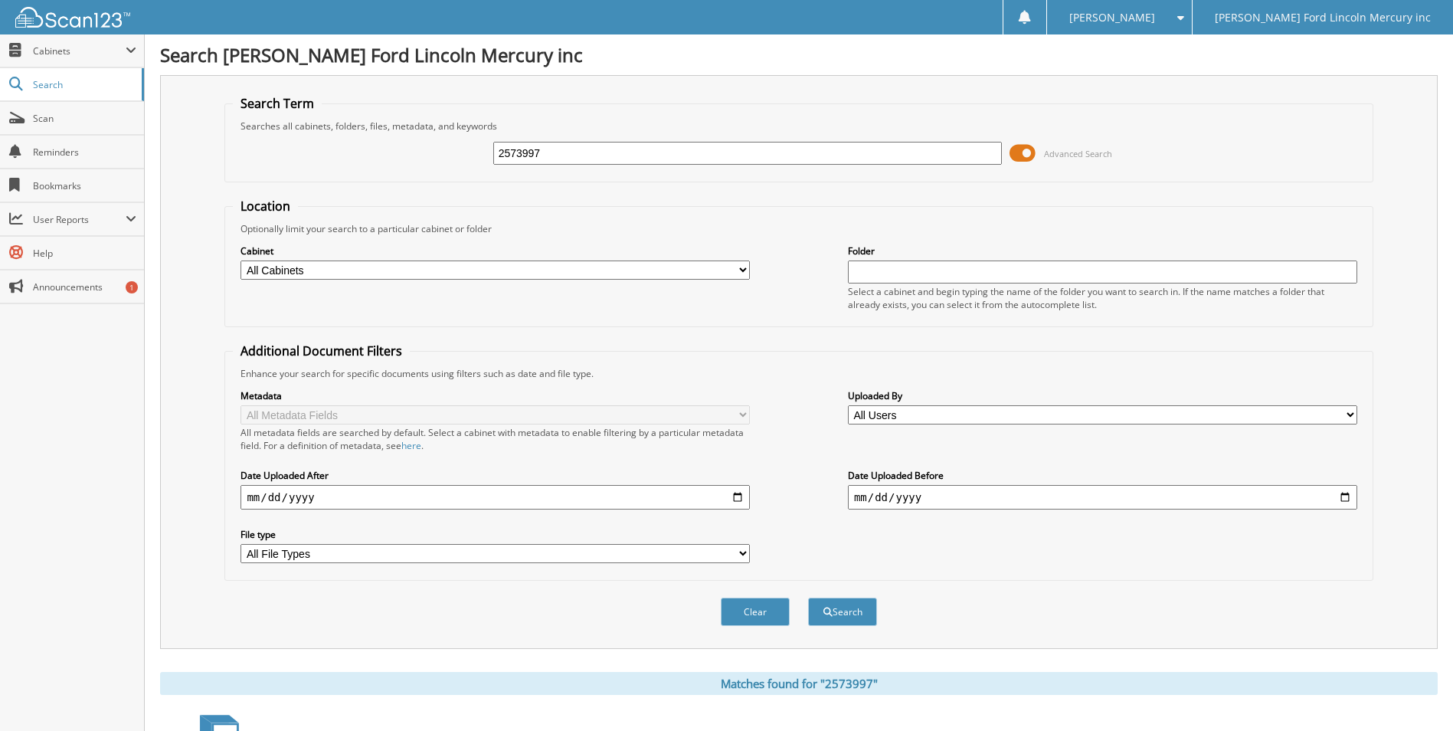 The image size is (1453, 731). I want to click on legend: Additional Document Filters, so click(321, 351).